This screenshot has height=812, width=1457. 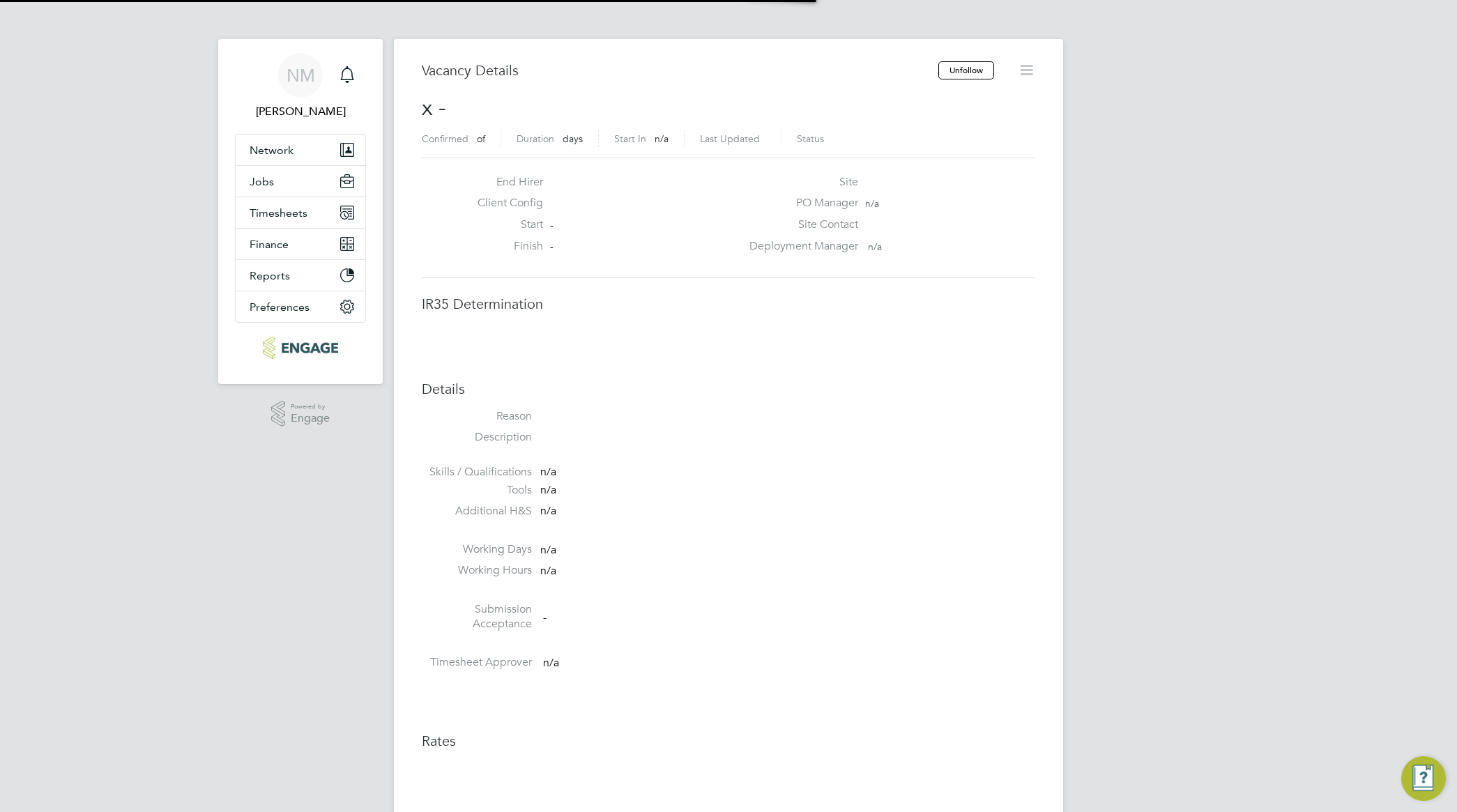 I want to click on label: Tools, so click(x=477, y=489).